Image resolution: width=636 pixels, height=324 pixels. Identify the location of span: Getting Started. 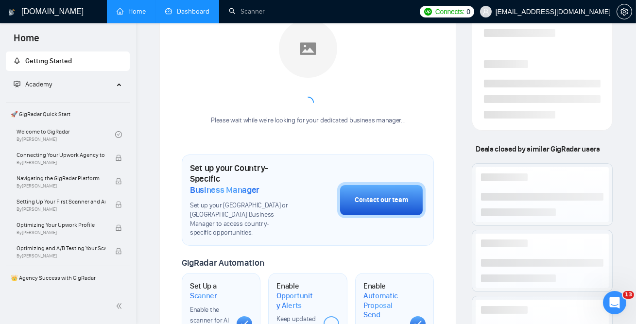
(49, 61).